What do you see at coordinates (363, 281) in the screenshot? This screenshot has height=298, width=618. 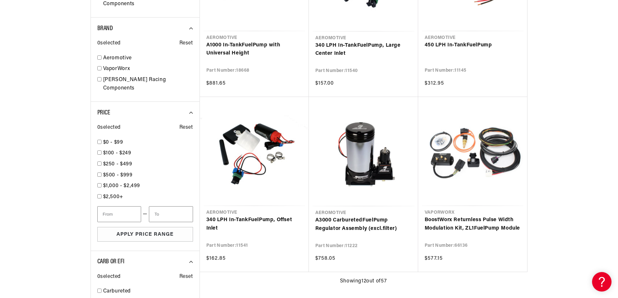 I see `span: Showing 12 out of 57` at bounding box center [363, 281].